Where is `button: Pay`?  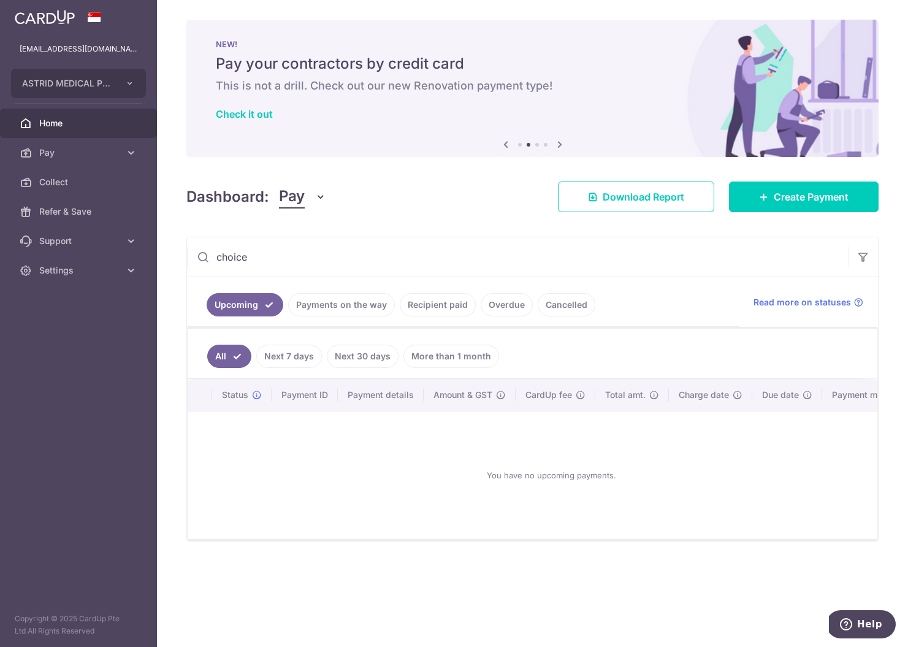 button: Pay is located at coordinates (302, 197).